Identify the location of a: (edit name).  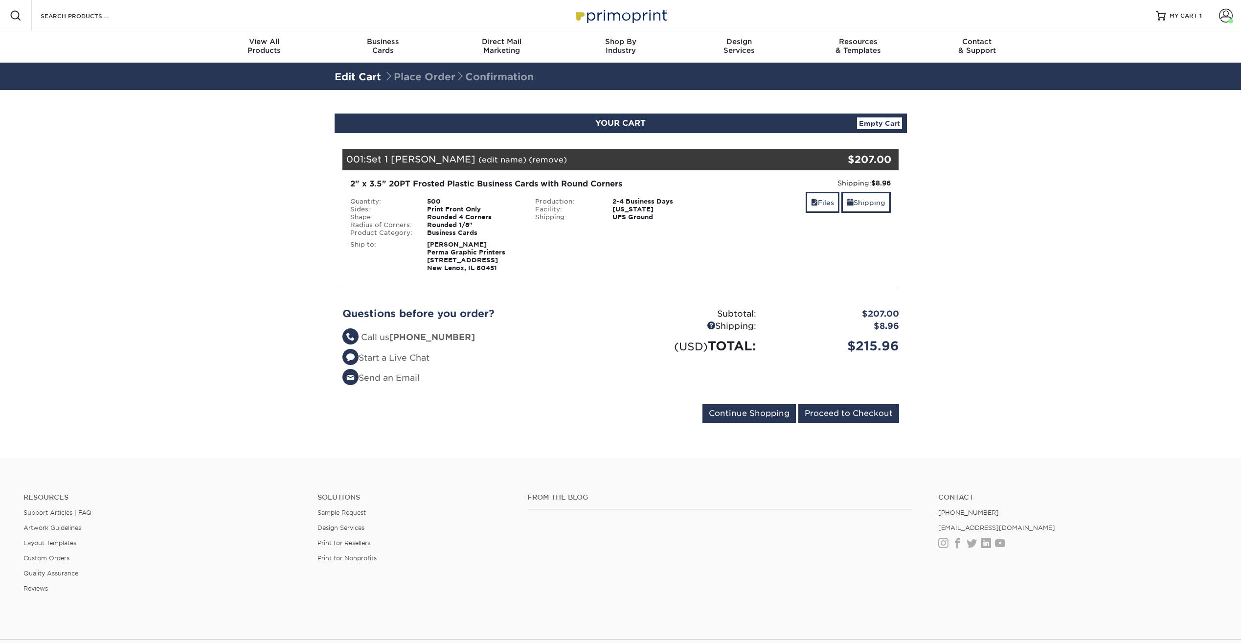
(502, 159).